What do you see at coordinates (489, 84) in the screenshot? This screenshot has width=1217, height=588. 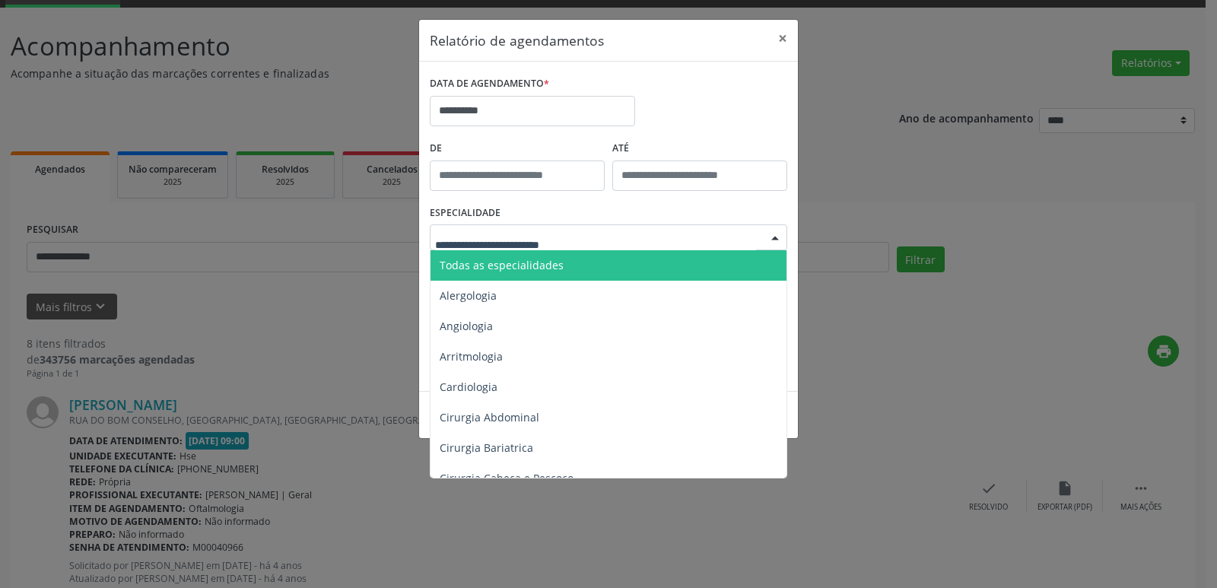 I see `label: DATA DE AGENDAMENTO` at bounding box center [489, 84].